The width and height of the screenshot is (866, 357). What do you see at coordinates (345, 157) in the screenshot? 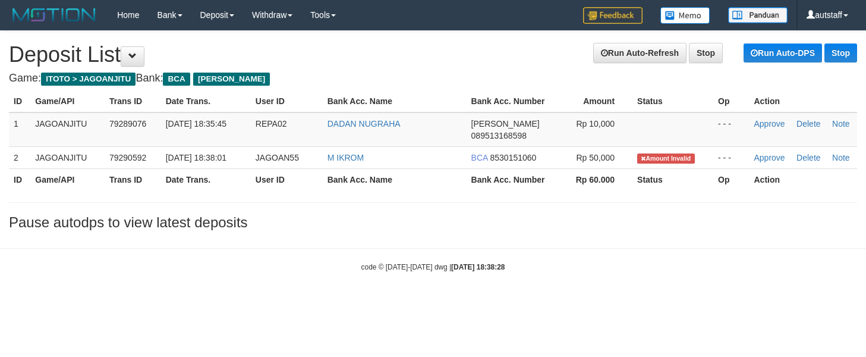
I see `a: M IKROM` at bounding box center [345, 157].